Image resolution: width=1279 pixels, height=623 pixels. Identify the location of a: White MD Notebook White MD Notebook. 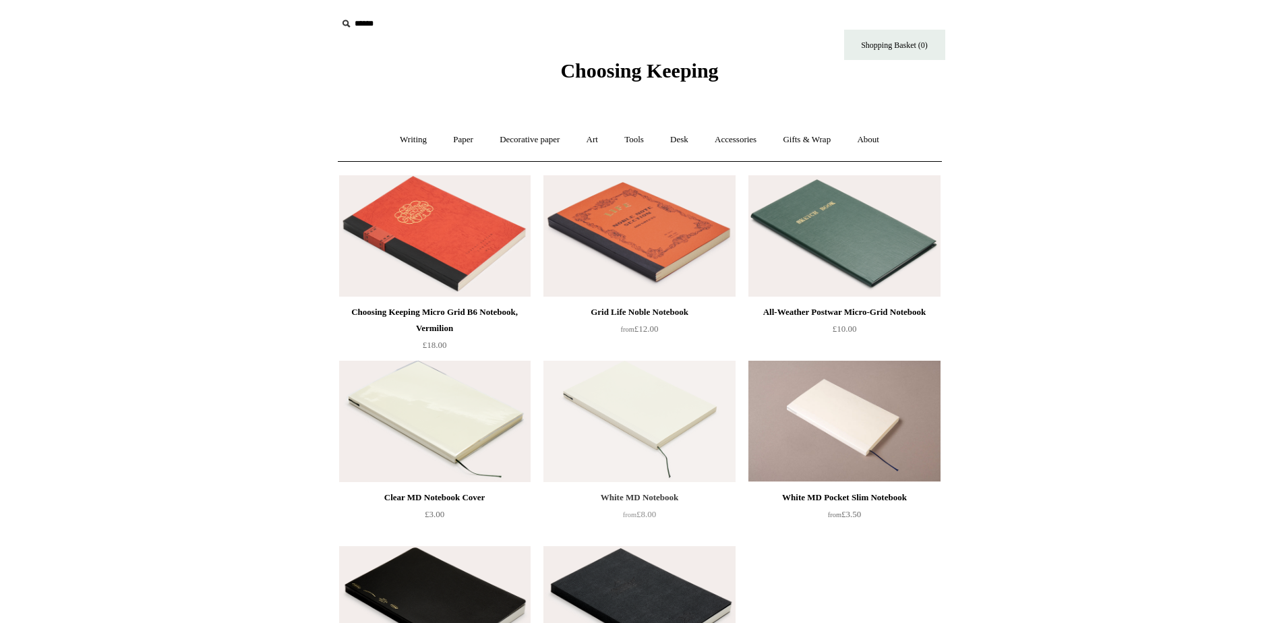
(639, 421).